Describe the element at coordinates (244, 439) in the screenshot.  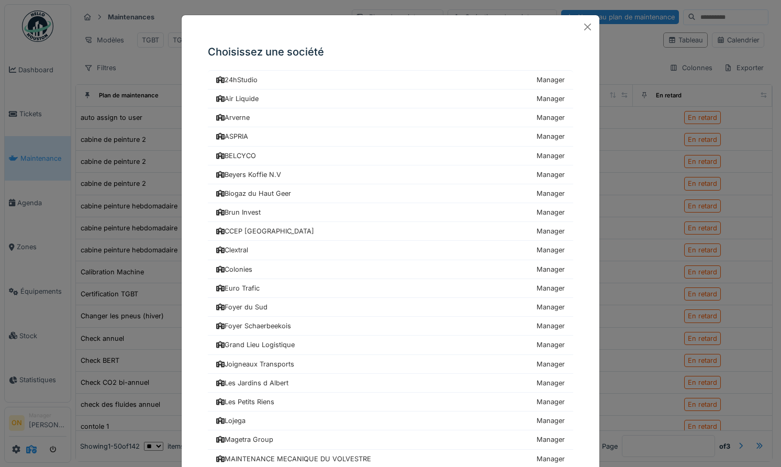
I see `div: Magetra Group` at that location.